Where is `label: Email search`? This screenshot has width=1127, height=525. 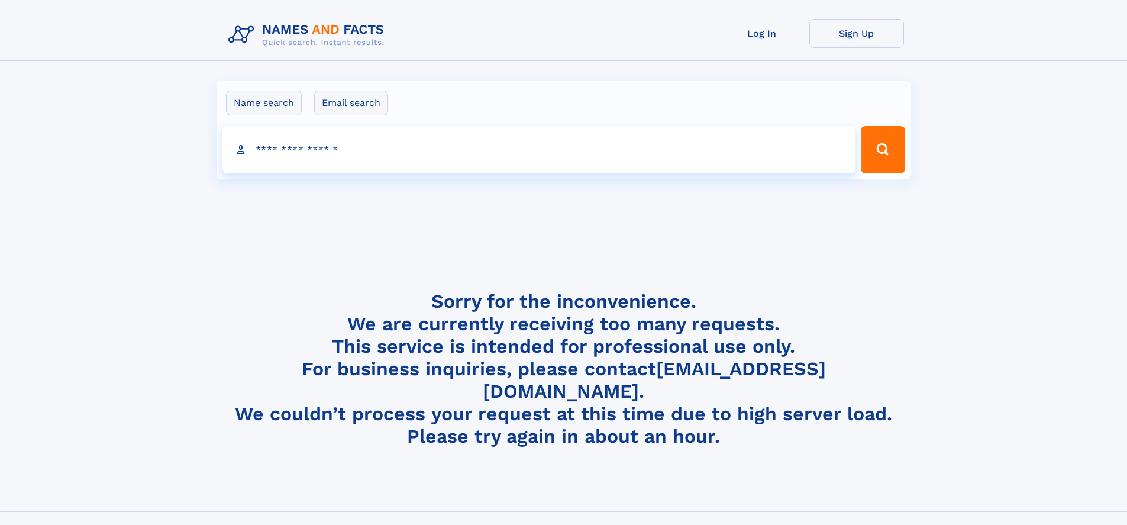
label: Email search is located at coordinates (351, 103).